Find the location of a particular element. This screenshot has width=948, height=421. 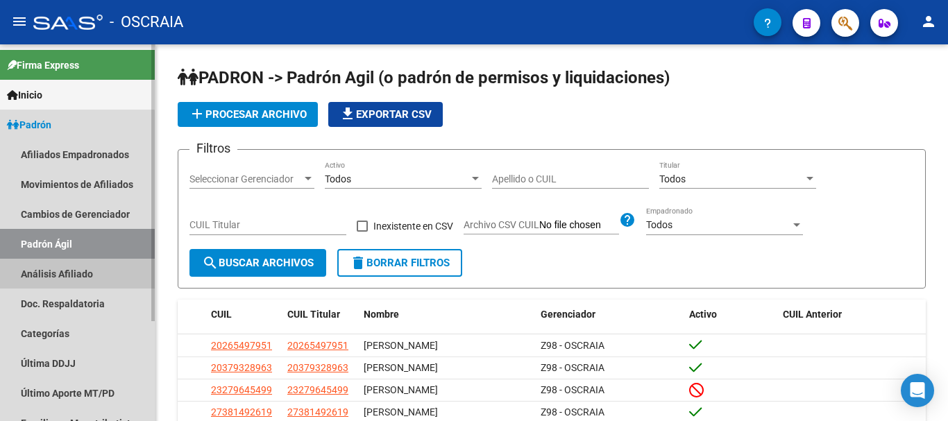

datatable-header-cell: CUIL Anterior is located at coordinates (851, 314).